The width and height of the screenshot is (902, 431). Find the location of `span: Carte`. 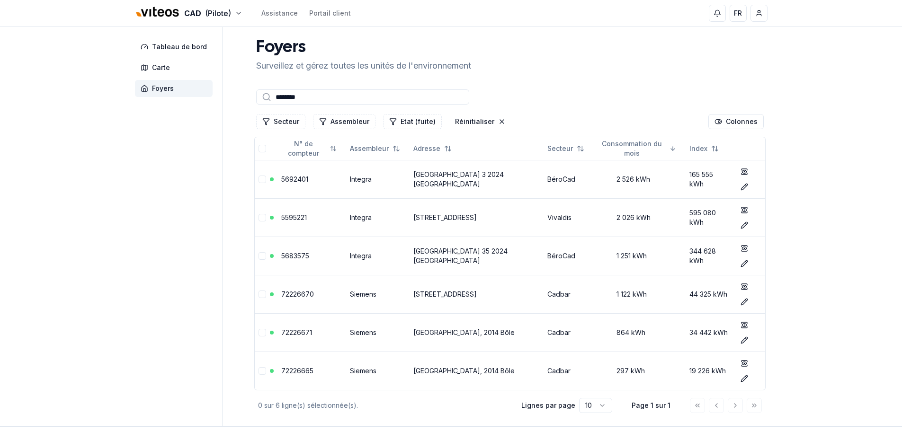

span: Carte is located at coordinates (161, 68).